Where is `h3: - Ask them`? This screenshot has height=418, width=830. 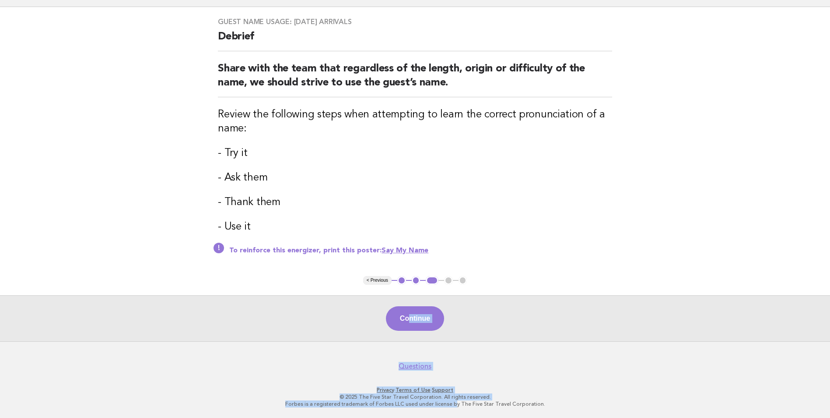 h3: - Ask them is located at coordinates (415, 178).